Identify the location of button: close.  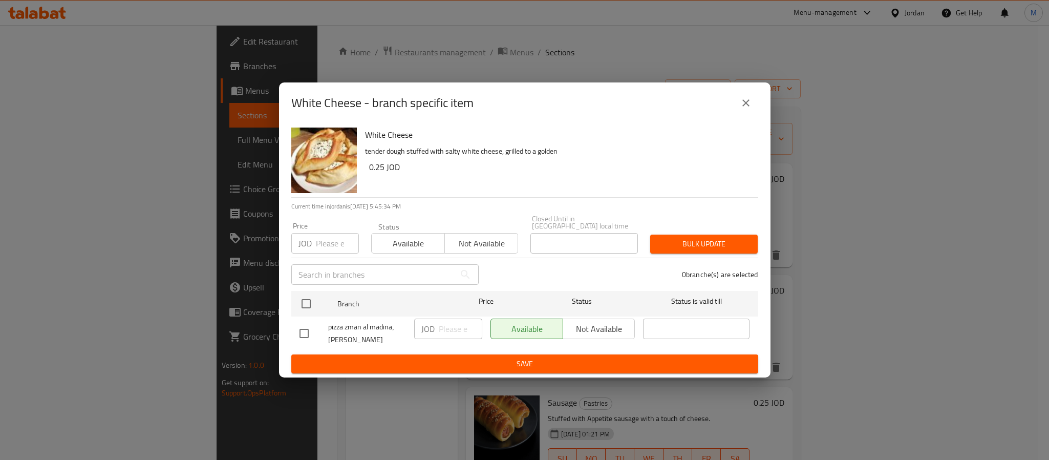
(746, 103).